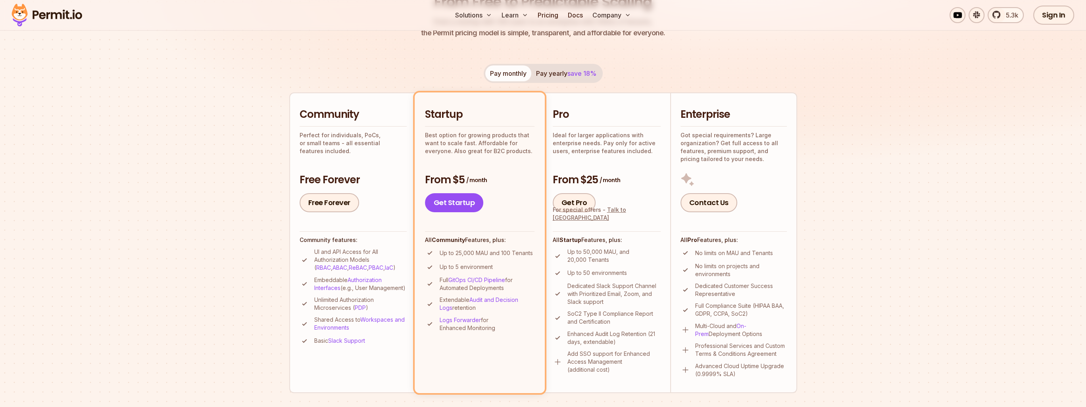 The height and width of the screenshot is (407, 1086). Describe the element at coordinates (360, 260) in the screenshot. I see `p: UI and API Access for All Authorization Models ( , , , , )` at that location.